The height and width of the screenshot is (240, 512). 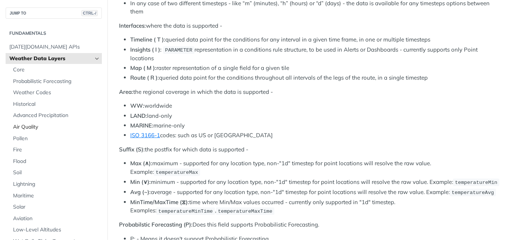 What do you see at coordinates (476, 182) in the screenshot?
I see `span: temperatureMin` at bounding box center [476, 182].